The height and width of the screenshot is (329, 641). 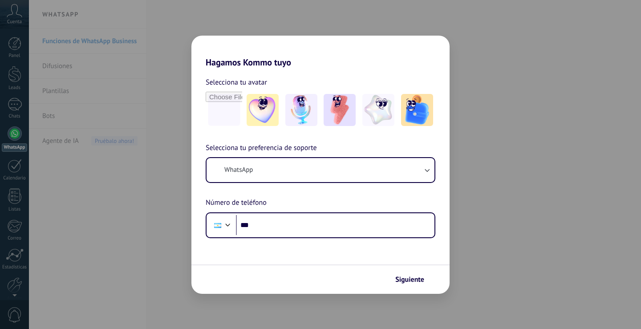 What do you see at coordinates (301, 110) in the screenshot?
I see `img: -2.jpeg` at bounding box center [301, 110].